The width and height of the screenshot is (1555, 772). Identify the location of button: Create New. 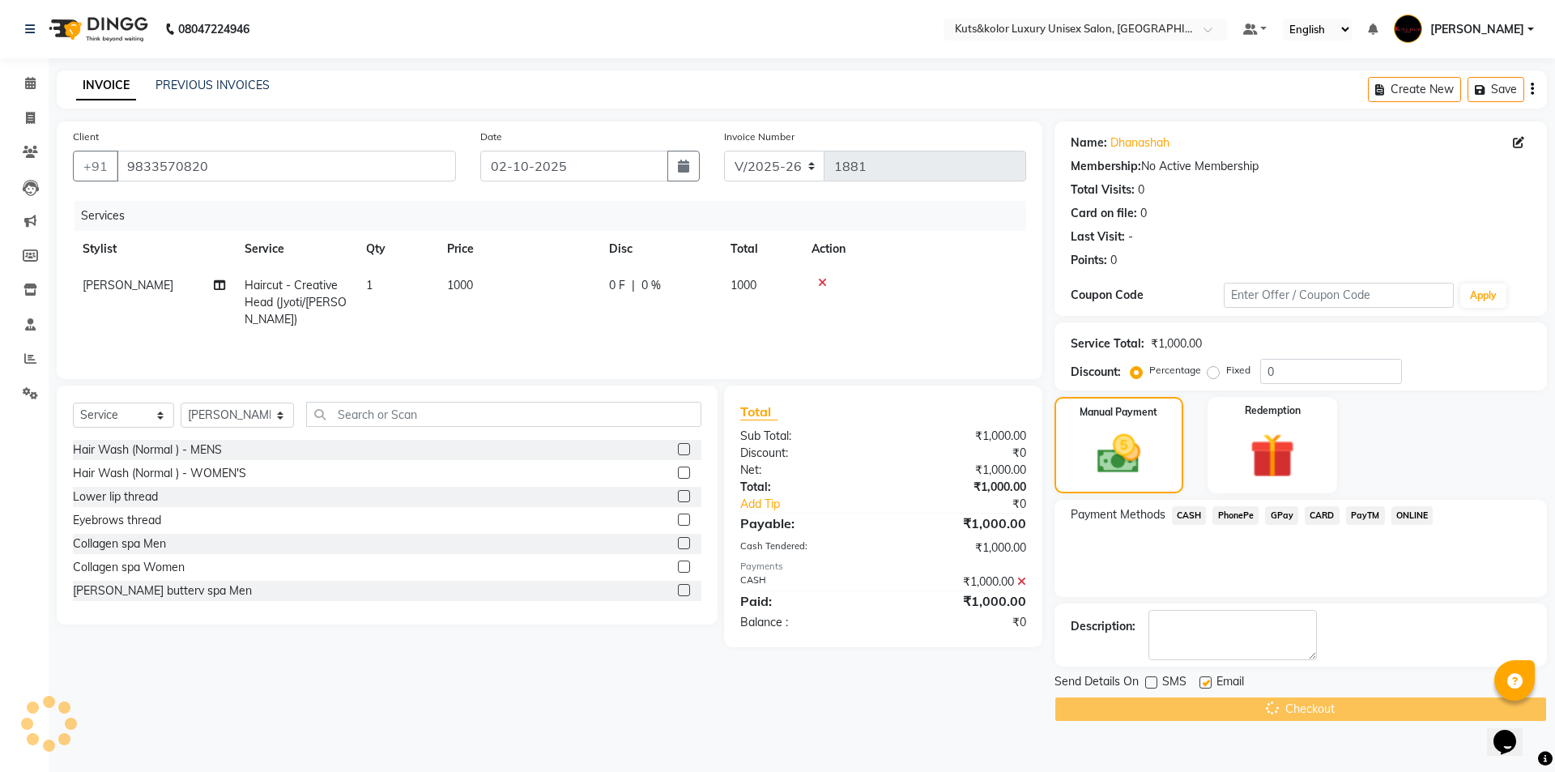
(1414, 89).